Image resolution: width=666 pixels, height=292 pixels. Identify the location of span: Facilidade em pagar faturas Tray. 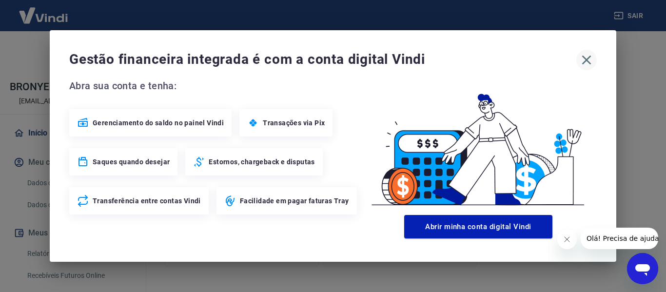
(294, 201).